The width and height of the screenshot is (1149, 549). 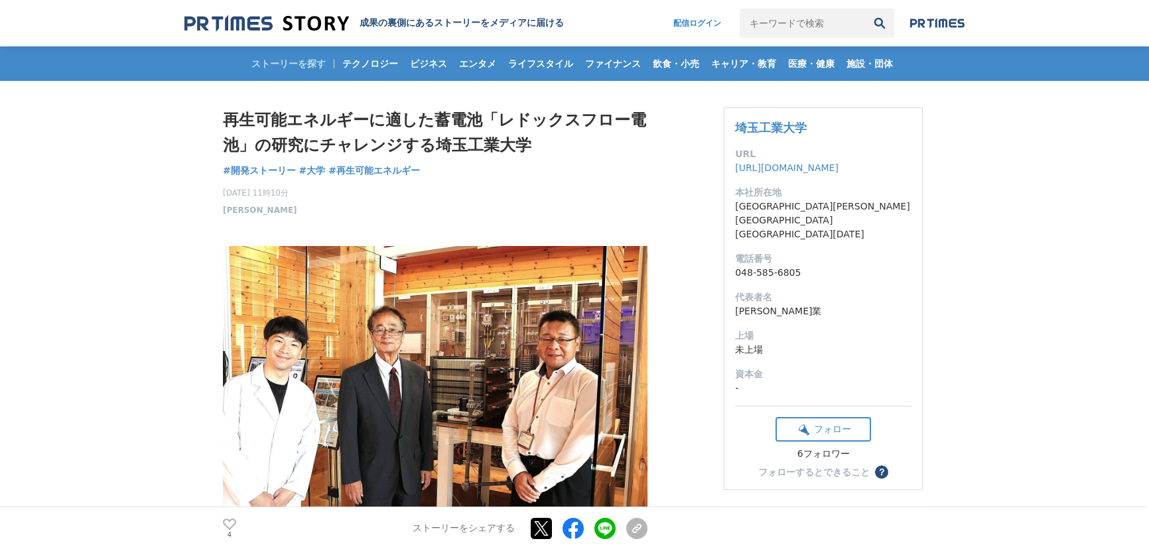 I want to click on span: ライフスタイル, so click(x=541, y=64).